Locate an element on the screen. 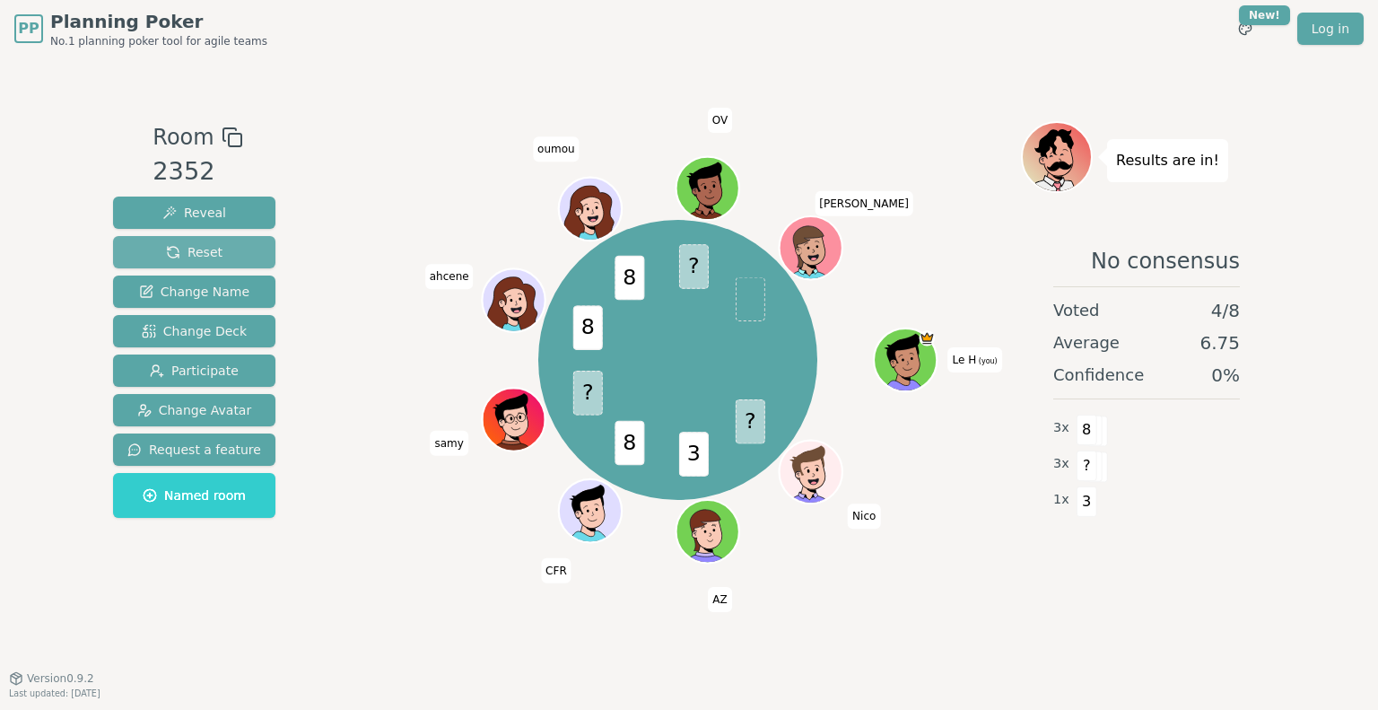  button: Participate is located at coordinates (194, 371).